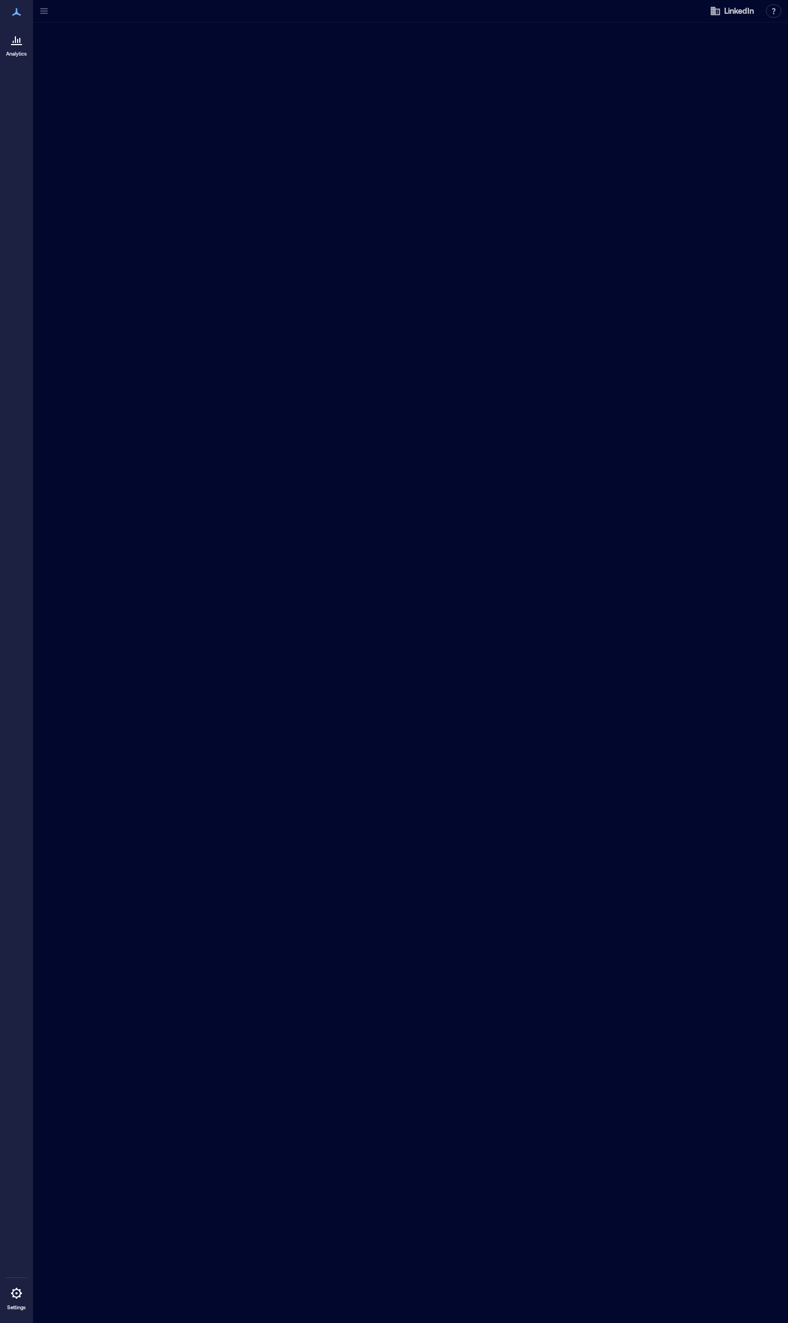 This screenshot has width=788, height=1323. I want to click on p: Settings, so click(17, 1308).